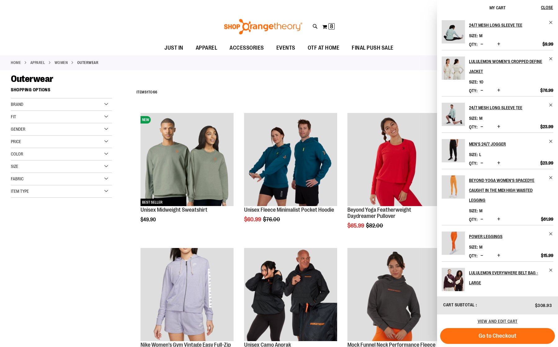 This screenshot has height=347, width=558. I want to click on a: Unisex Fleece Minimalist Pocket Hoodie, so click(290, 160).